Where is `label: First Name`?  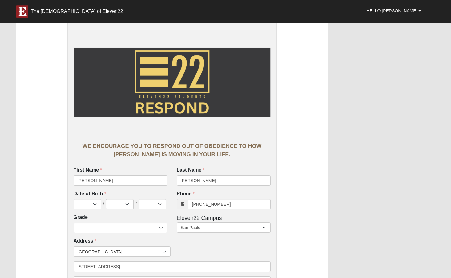 label: First Name is located at coordinates (88, 170).